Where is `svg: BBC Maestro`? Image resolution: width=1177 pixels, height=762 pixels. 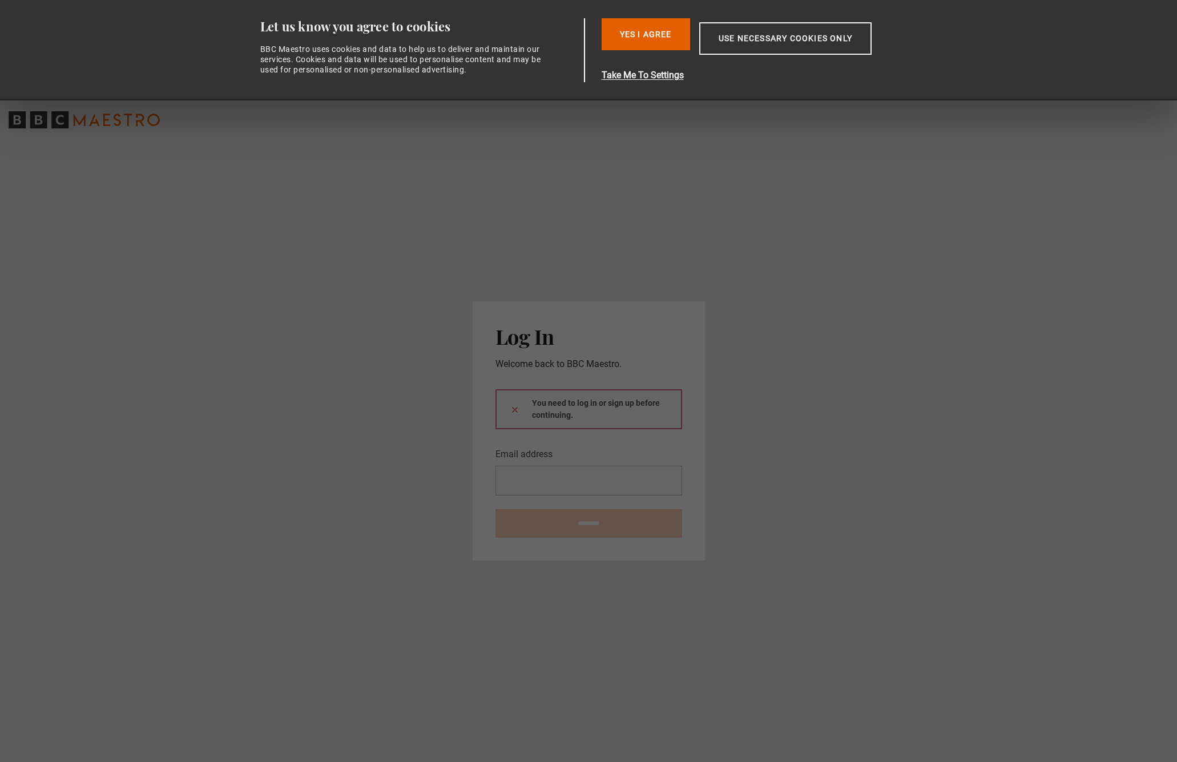 svg: BBC Maestro is located at coordinates (84, 120).